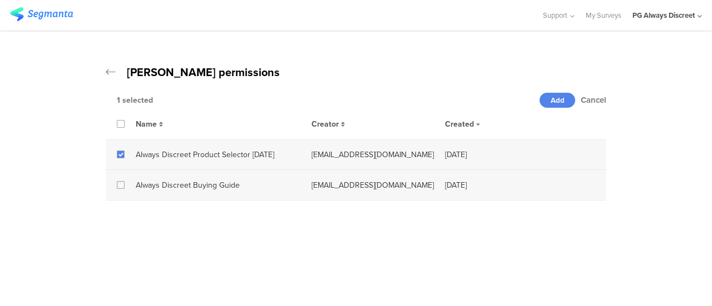 The image size is (712, 306). Describe the element at coordinates (555, 15) in the screenshot. I see `span: Support` at that location.